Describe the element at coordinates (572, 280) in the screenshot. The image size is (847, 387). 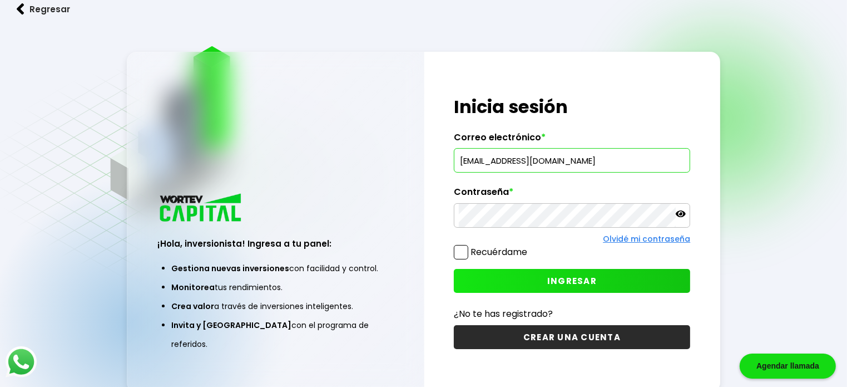
I see `button: INGRESAR` at that location.